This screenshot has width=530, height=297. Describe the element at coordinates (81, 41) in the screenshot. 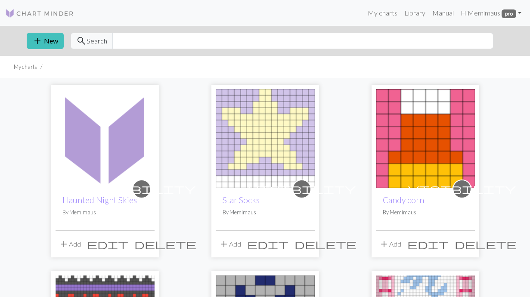

I see `span: search` at that location.